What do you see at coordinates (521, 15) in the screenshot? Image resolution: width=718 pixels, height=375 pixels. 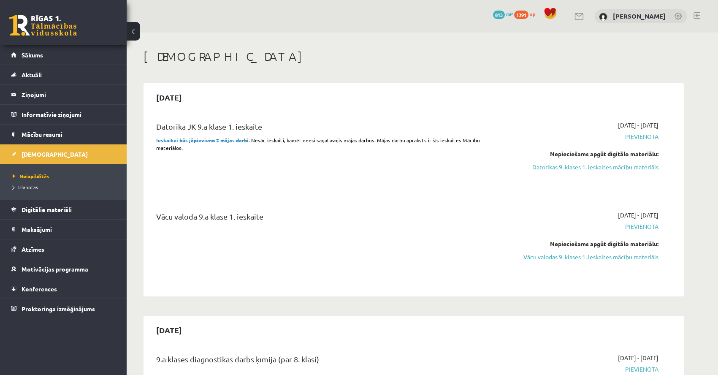 I see `span: 1391` at bounding box center [521, 15].